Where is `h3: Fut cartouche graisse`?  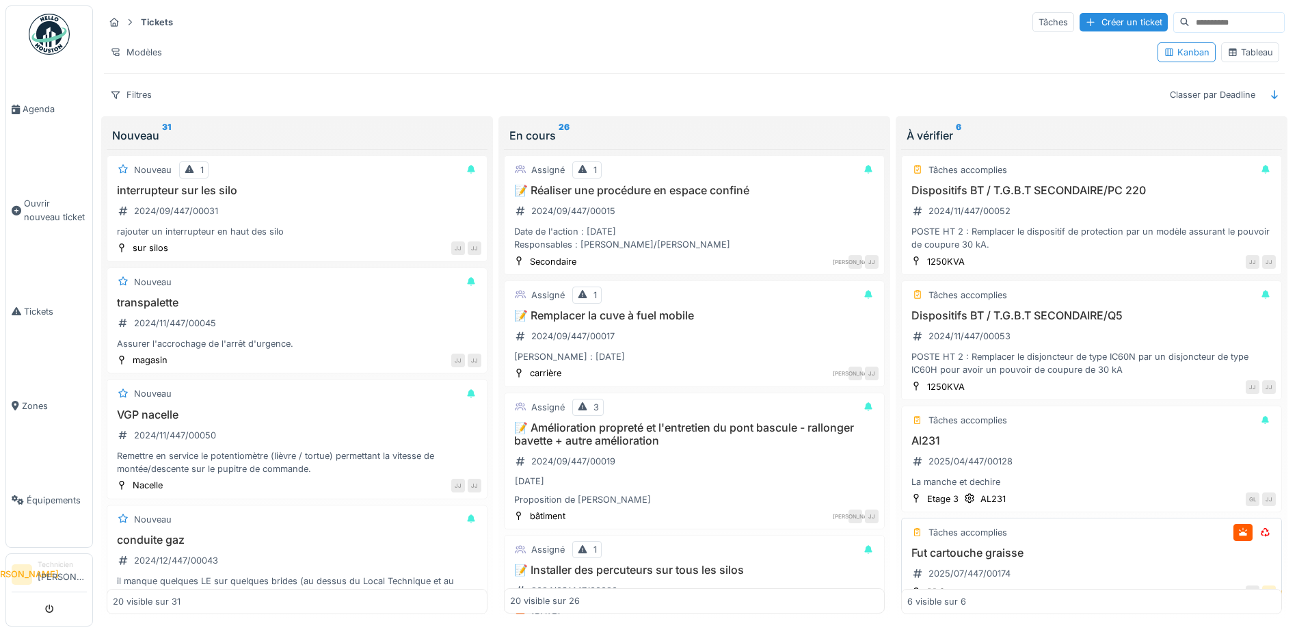 h3: Fut cartouche graisse is located at coordinates (1091, 552).